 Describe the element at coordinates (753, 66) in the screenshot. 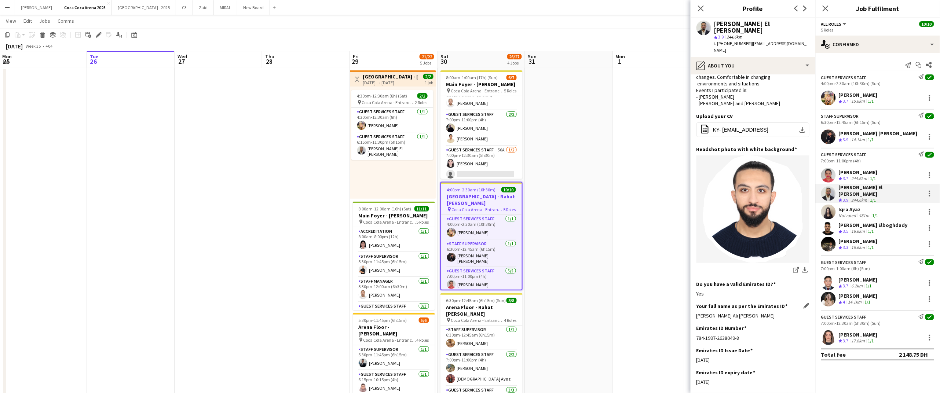

I see `div: About you` at that location.